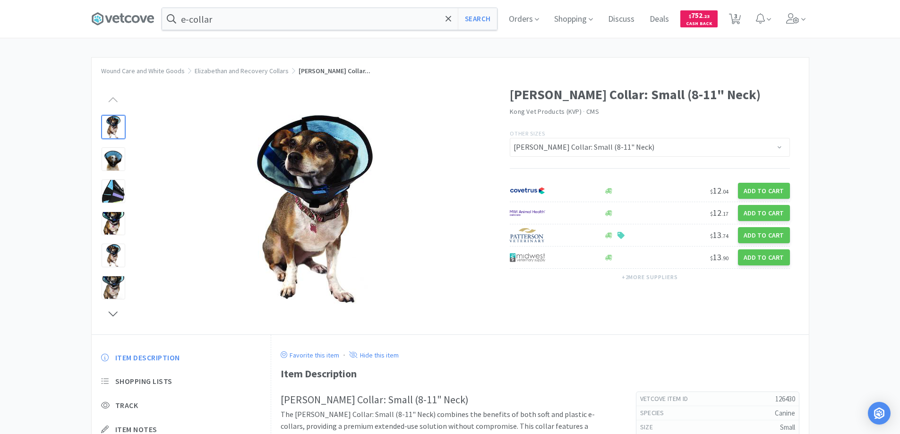 The width and height of the screenshot is (900, 434). What do you see at coordinates (143, 71) in the screenshot?
I see `a: Wound Care and White Goods` at bounding box center [143, 71].